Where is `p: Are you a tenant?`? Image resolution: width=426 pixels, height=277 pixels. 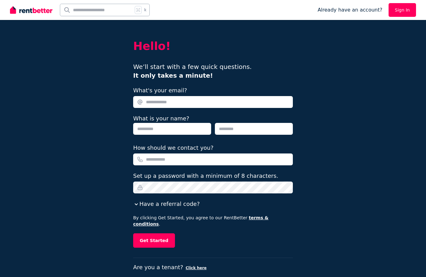
p: Are you a tenant? is located at coordinates (213, 267).